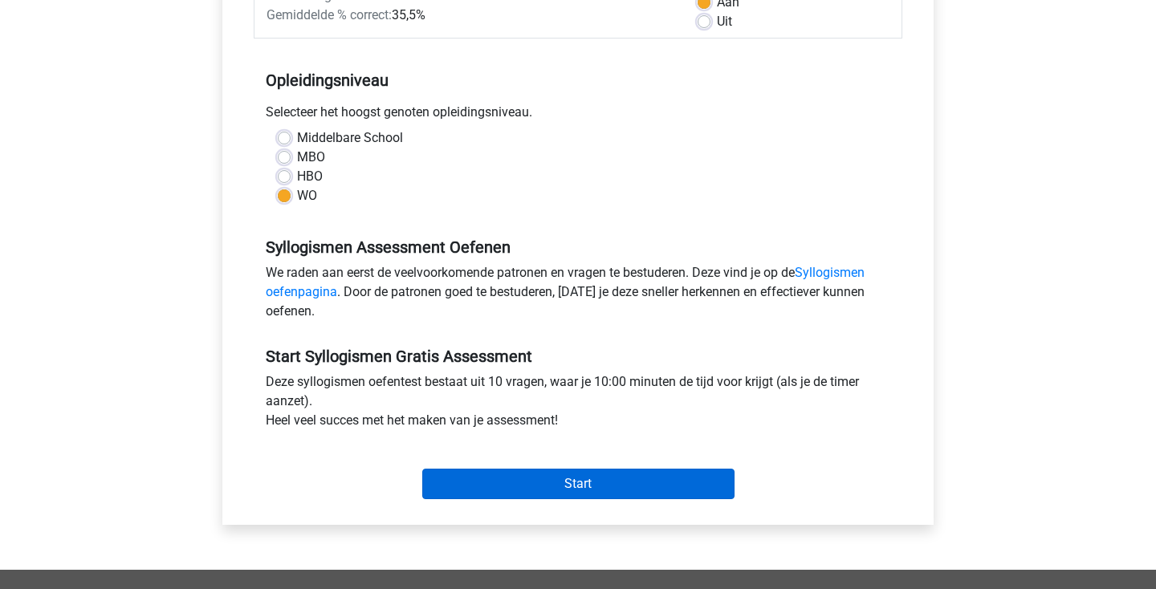 The width and height of the screenshot is (1156, 589). I want to click on h5: Start Syllogismen Gratis Assessment, so click(578, 357).